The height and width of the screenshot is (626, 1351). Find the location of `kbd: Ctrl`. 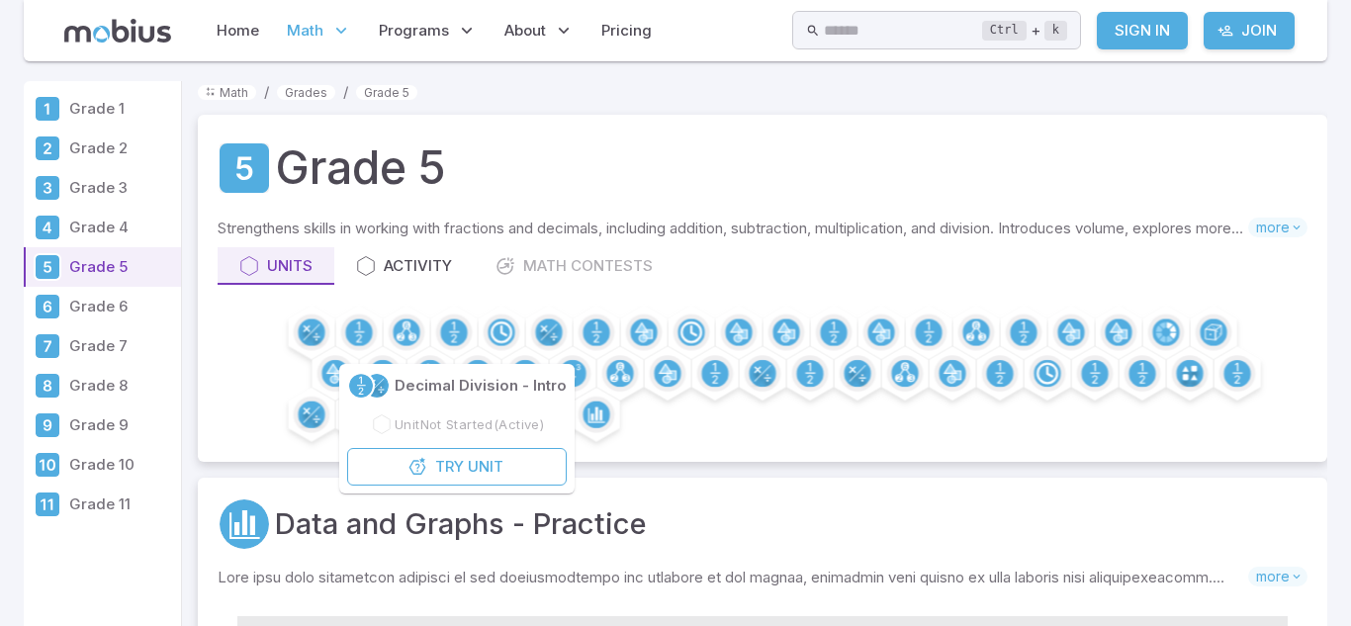

kbd: Ctrl is located at coordinates (1004, 31).